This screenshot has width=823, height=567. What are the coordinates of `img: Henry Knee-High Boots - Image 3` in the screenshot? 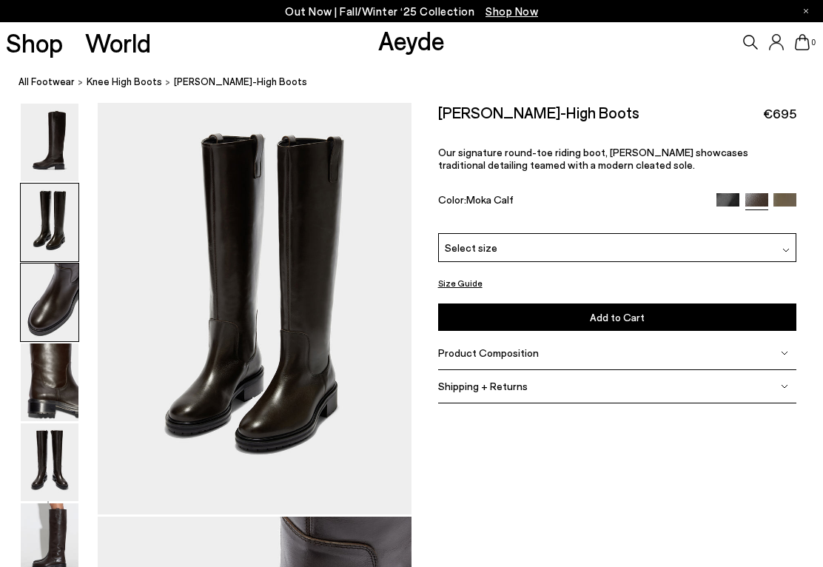 It's located at (50, 302).